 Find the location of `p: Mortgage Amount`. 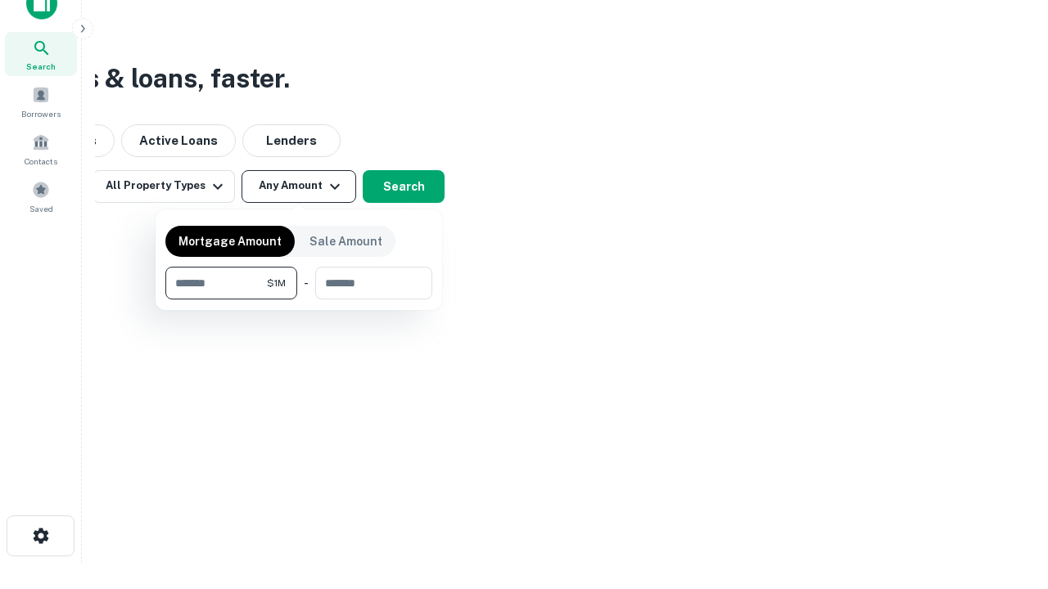

p: Mortgage Amount is located at coordinates (230, 241).